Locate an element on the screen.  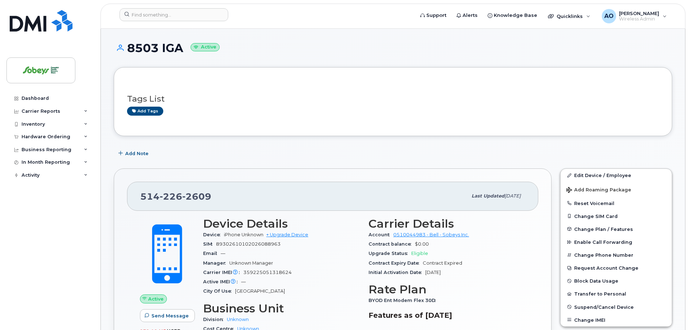
h3: Tags List is located at coordinates (393, 99).